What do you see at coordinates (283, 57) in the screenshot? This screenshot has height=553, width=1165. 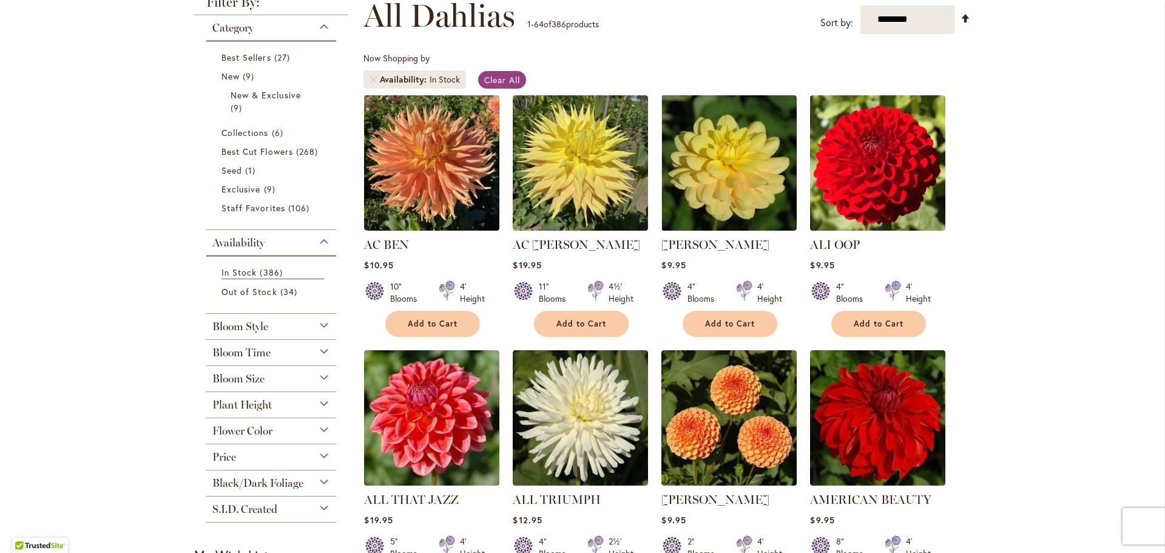 I see `span: 27` at bounding box center [283, 57].